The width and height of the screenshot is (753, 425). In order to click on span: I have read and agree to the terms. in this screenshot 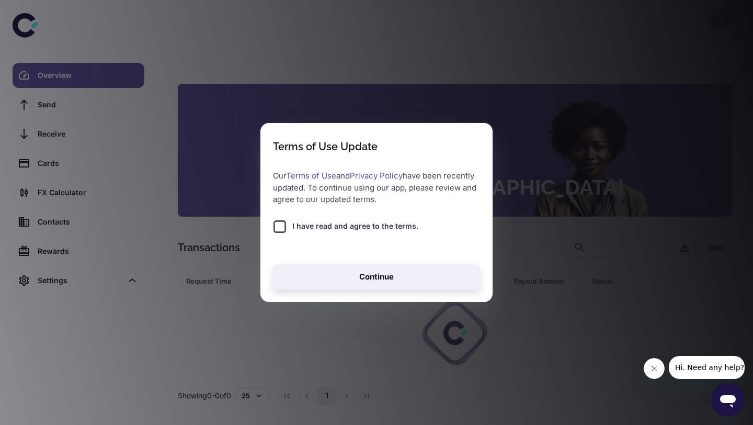, I will do `click(355, 226)`.